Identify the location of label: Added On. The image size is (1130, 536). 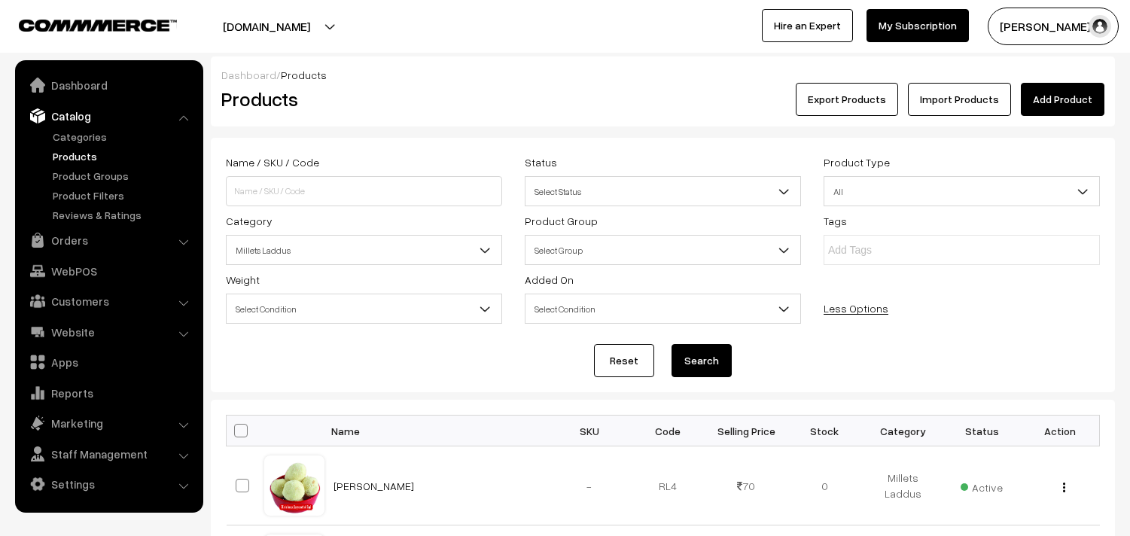
(549, 279).